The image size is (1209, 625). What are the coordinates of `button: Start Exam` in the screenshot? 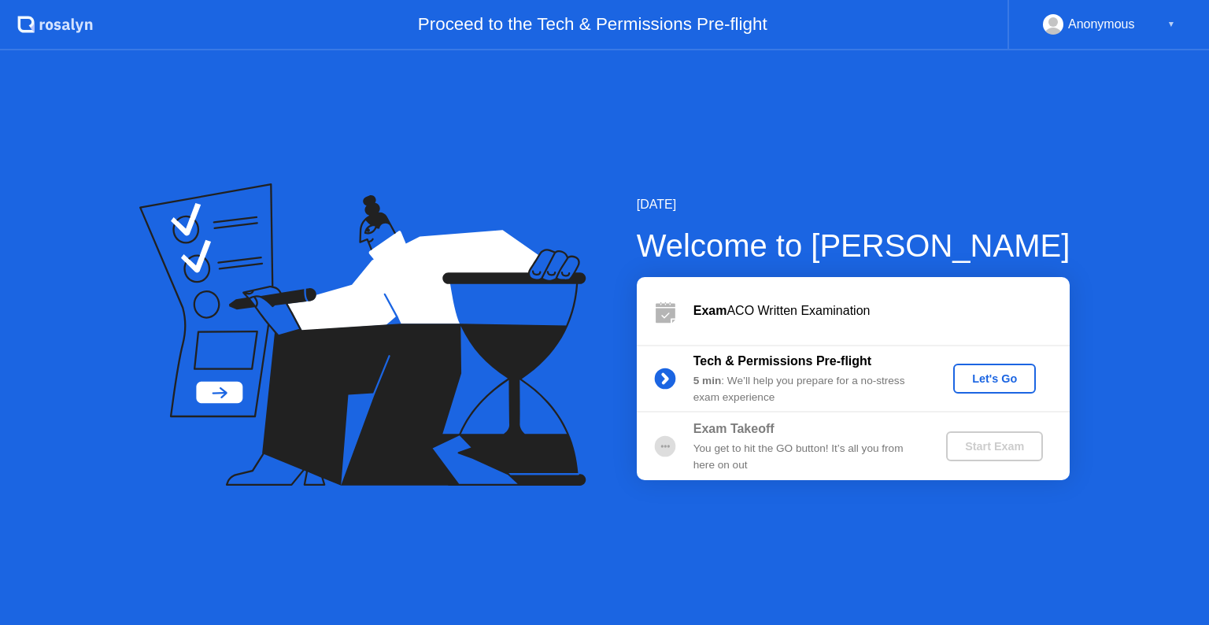 It's located at (994, 446).